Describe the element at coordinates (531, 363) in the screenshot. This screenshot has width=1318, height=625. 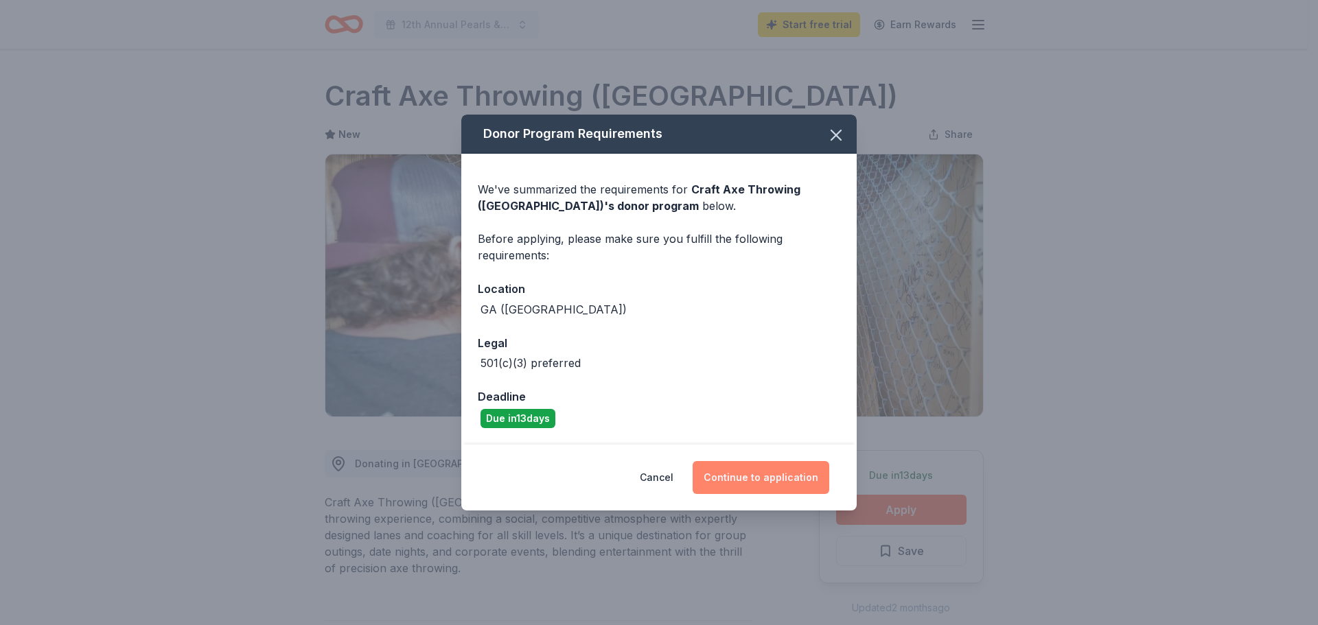
I see `div: 501(c)(3) preferred` at that location.